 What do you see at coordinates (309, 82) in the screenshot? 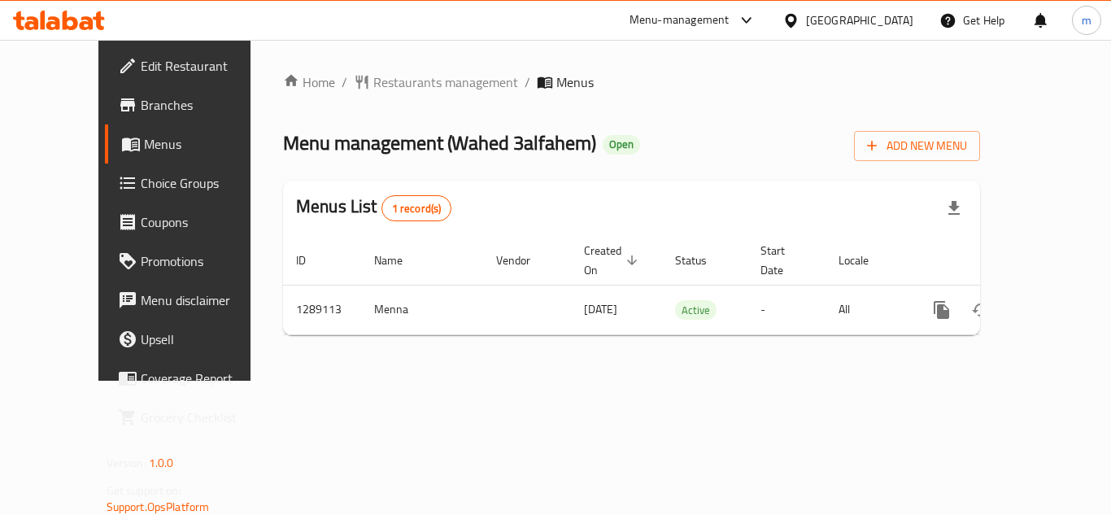
I see `a: Home` at bounding box center [309, 82].